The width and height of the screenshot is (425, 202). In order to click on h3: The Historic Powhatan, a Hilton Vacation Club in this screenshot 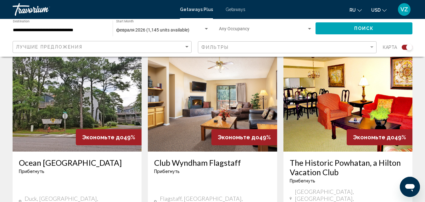, I will do `click(348, 167)`.